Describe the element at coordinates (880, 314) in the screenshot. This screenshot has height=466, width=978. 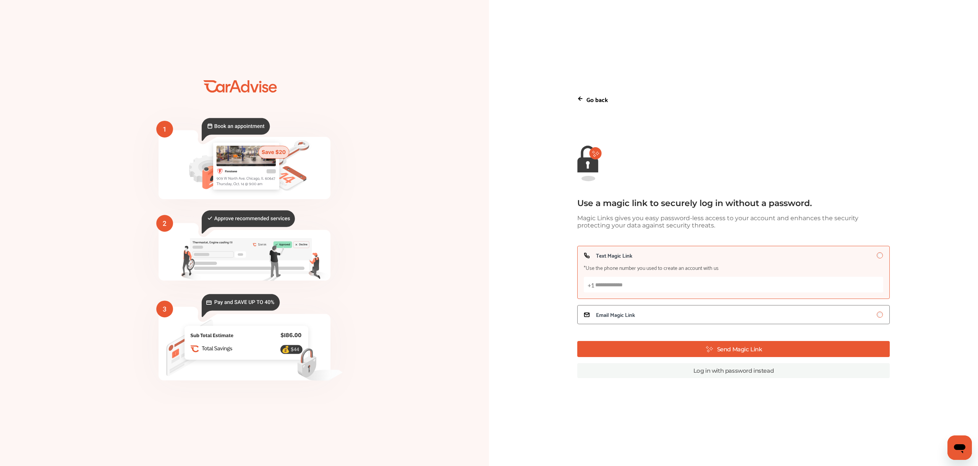
I see `input: Email Magic Link` at that location.